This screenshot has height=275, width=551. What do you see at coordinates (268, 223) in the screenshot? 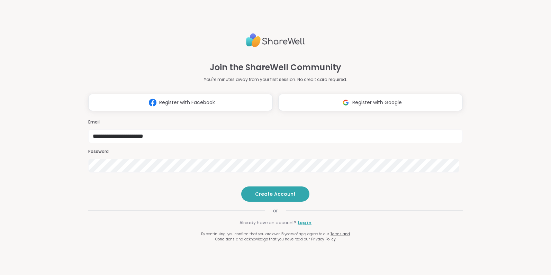
I see `span: Already have an account?` at bounding box center [268, 223].